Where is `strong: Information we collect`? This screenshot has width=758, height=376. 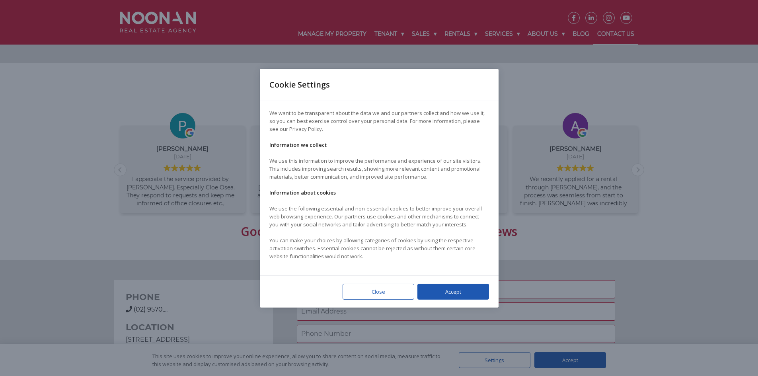
strong: Information we collect is located at coordinates (298, 145).